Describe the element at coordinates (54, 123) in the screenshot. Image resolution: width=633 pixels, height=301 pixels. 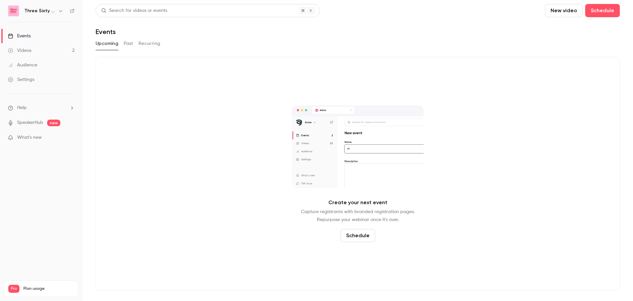
I see `span: new` at that location.